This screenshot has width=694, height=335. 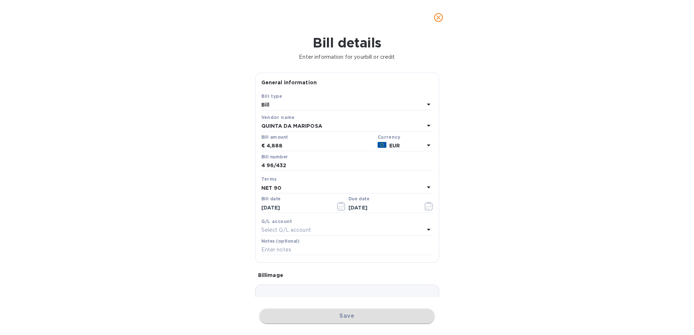 I want to click on h1: Bill details, so click(x=347, y=43).